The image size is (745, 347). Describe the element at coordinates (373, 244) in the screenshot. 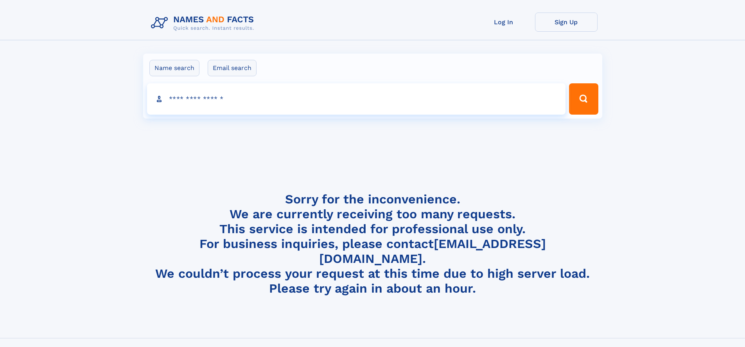

I see `h4: Sorry for the inconvenience. We are currently receiving too many requests. This service is intend...` at that location.